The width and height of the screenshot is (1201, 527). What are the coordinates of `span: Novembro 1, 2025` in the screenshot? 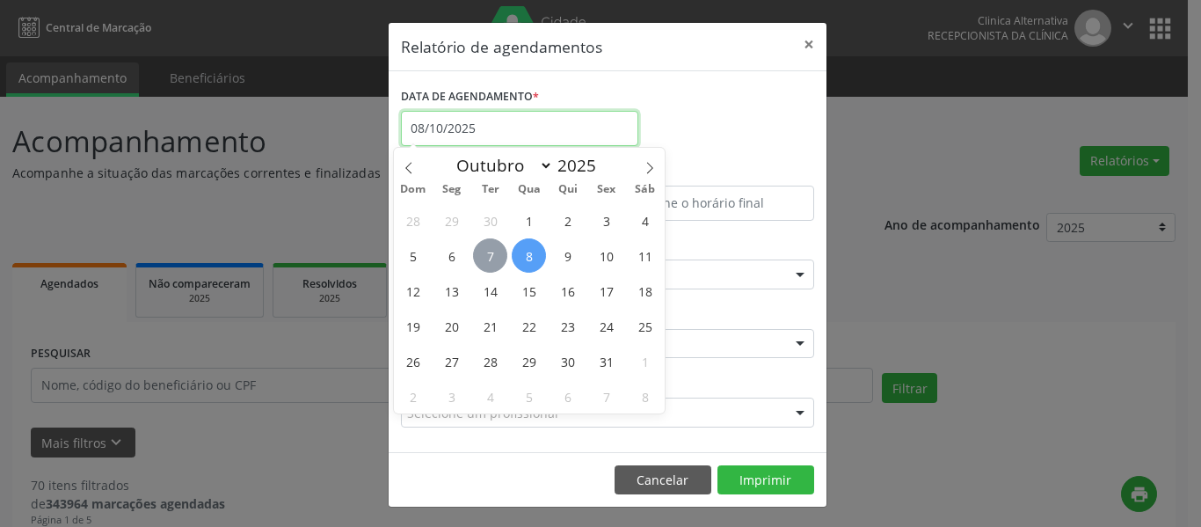 It's located at (644, 360).